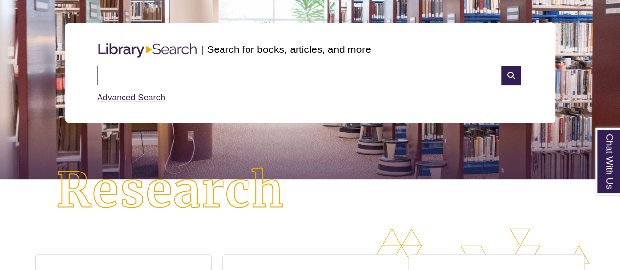  What do you see at coordinates (286, 49) in the screenshot?
I see `p: | Search for books, articles, and more` at bounding box center [286, 49].